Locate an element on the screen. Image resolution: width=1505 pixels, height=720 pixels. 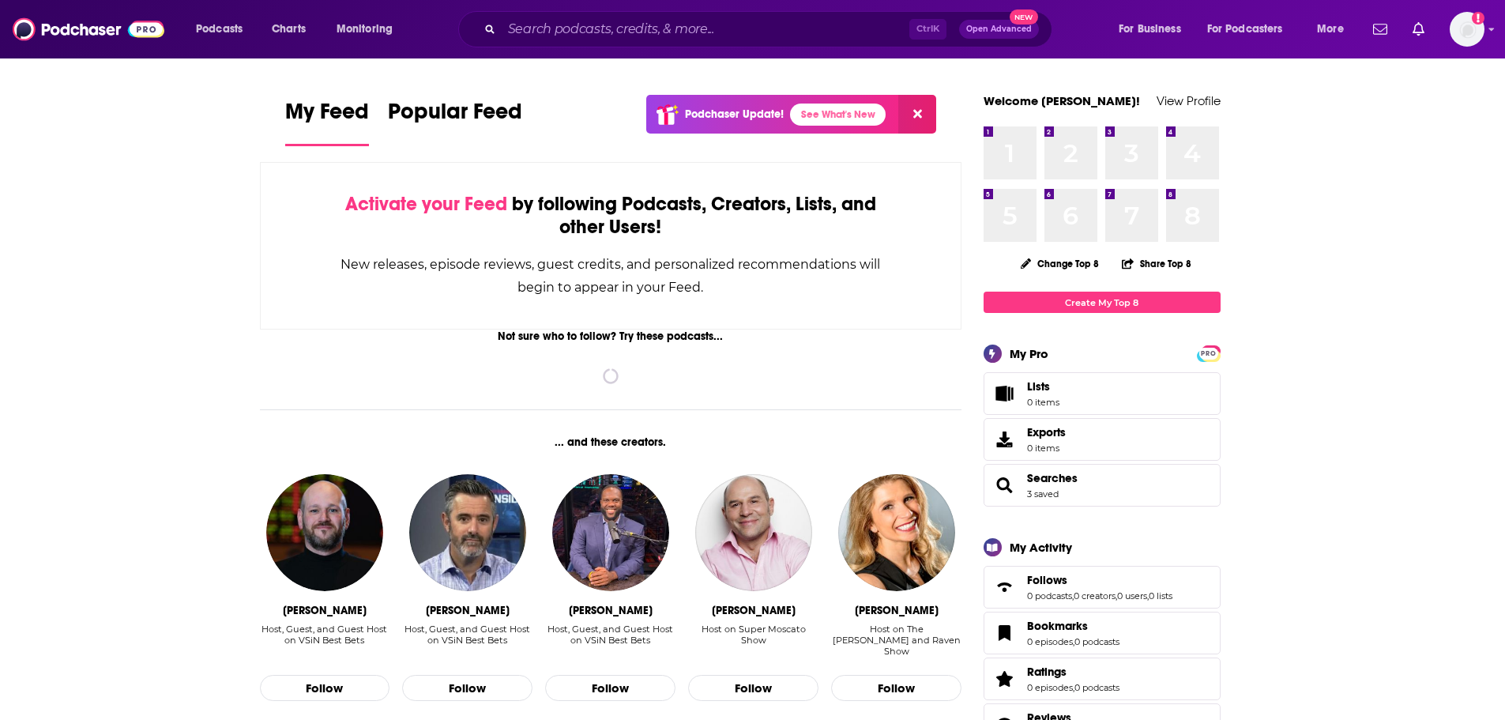
img: Anna Zap is located at coordinates (897, 532).